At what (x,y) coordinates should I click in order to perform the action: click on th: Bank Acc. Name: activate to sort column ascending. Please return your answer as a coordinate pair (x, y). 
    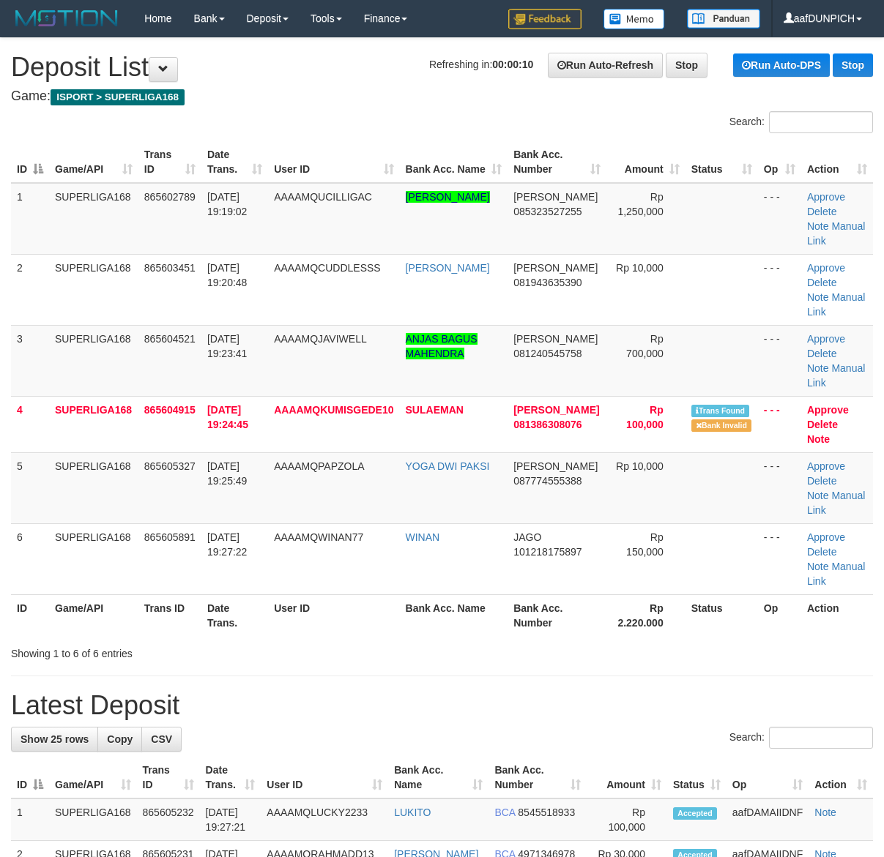
    Looking at the image, I should click on (454, 162).